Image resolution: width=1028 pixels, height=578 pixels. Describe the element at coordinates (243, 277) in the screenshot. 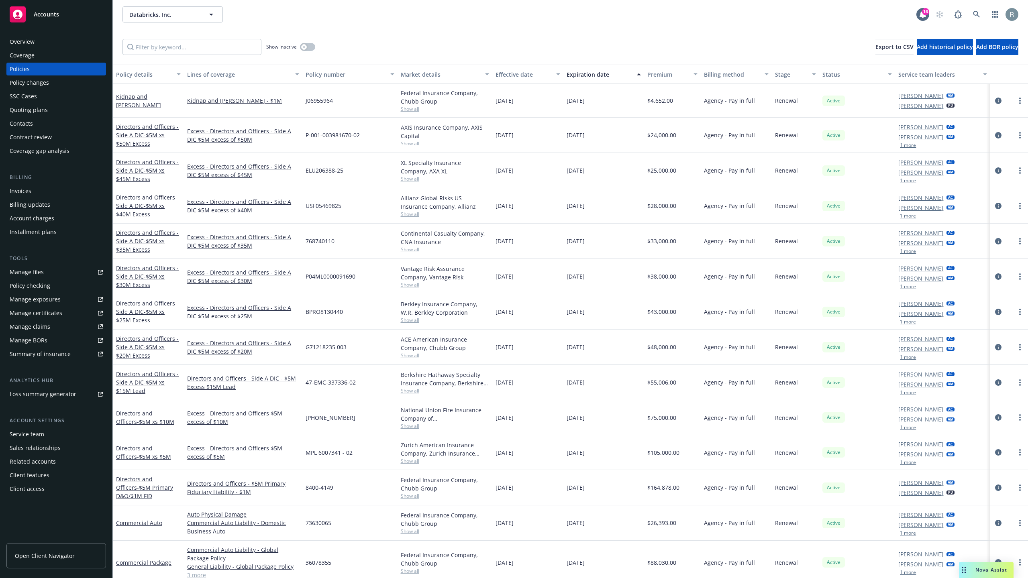

I see `a: Excess - Directors and Officers - Side A DIC $5M excess of $30M` at that location.